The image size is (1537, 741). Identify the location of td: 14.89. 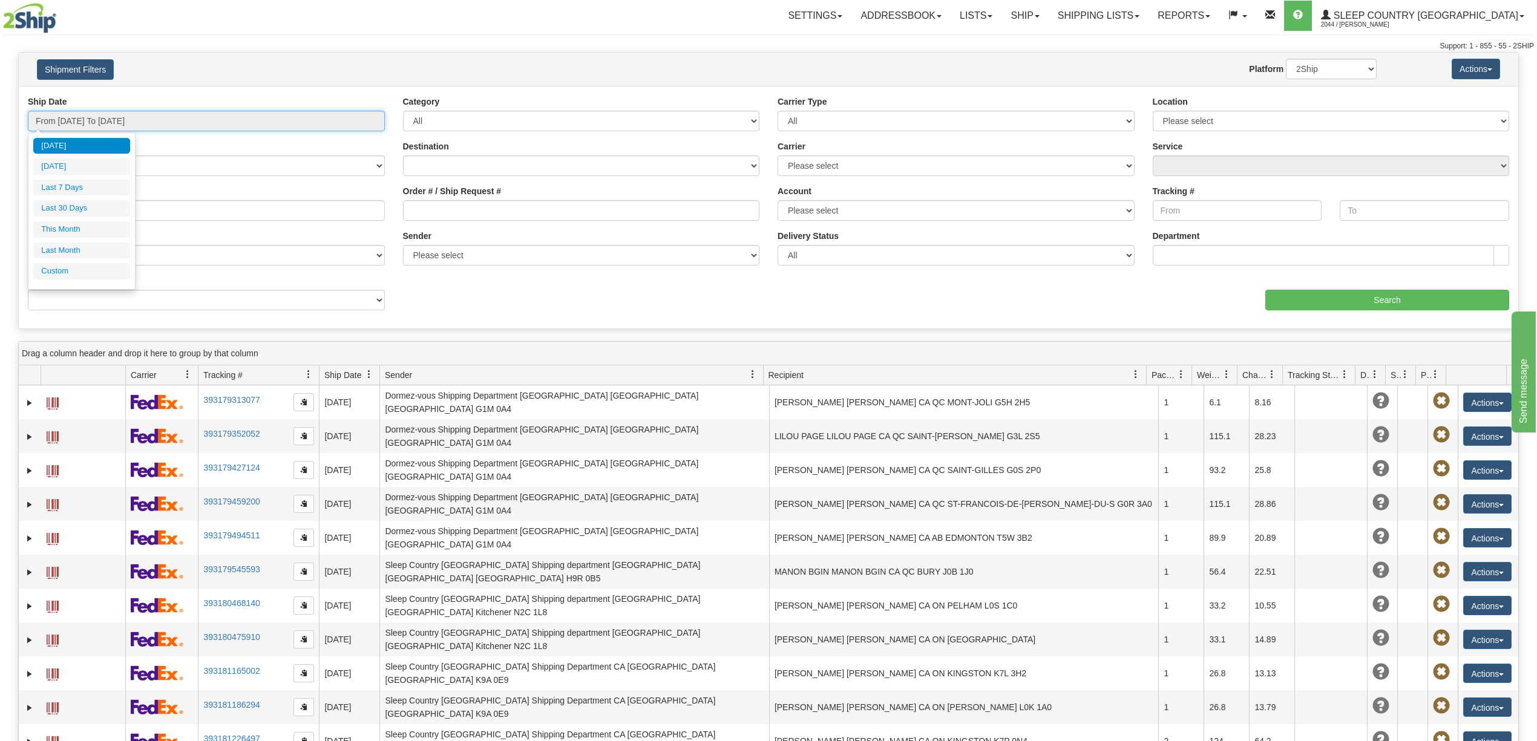
(1271, 640).